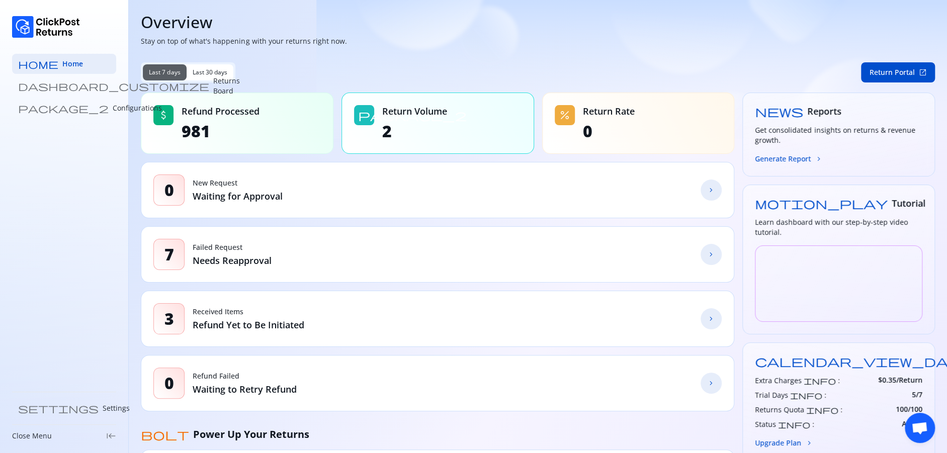  What do you see at coordinates (538, 41) in the screenshot?
I see `p: Stay on top of what's happening with your returns right now.` at bounding box center [538, 41].